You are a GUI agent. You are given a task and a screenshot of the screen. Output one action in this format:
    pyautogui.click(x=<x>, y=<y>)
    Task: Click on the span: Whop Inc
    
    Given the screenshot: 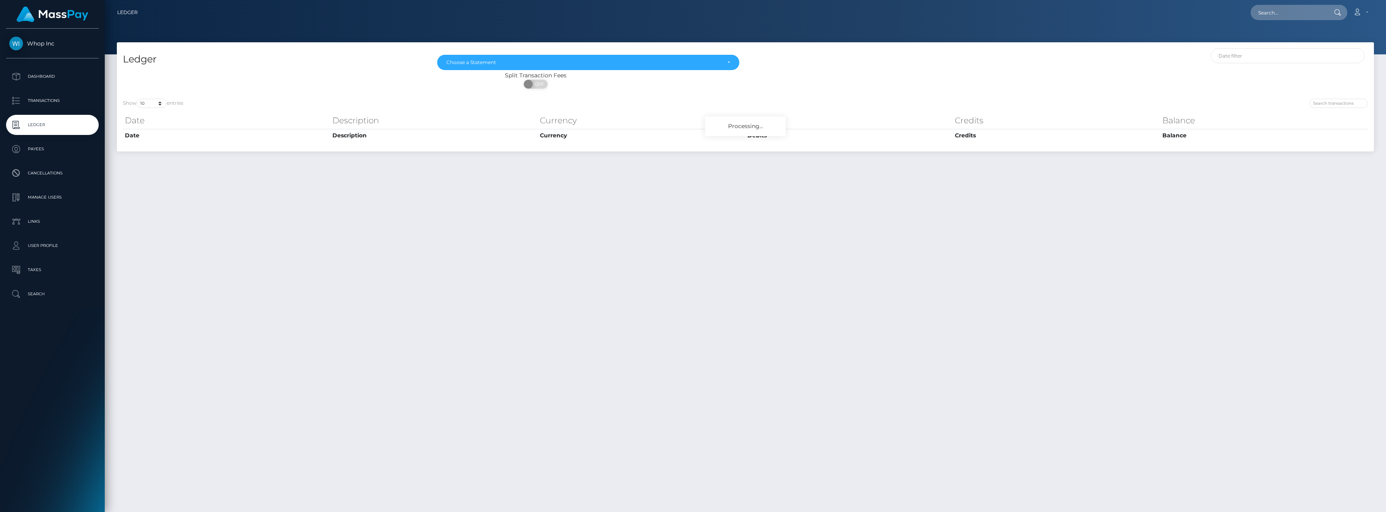 What is the action you would take?
    pyautogui.click(x=52, y=44)
    